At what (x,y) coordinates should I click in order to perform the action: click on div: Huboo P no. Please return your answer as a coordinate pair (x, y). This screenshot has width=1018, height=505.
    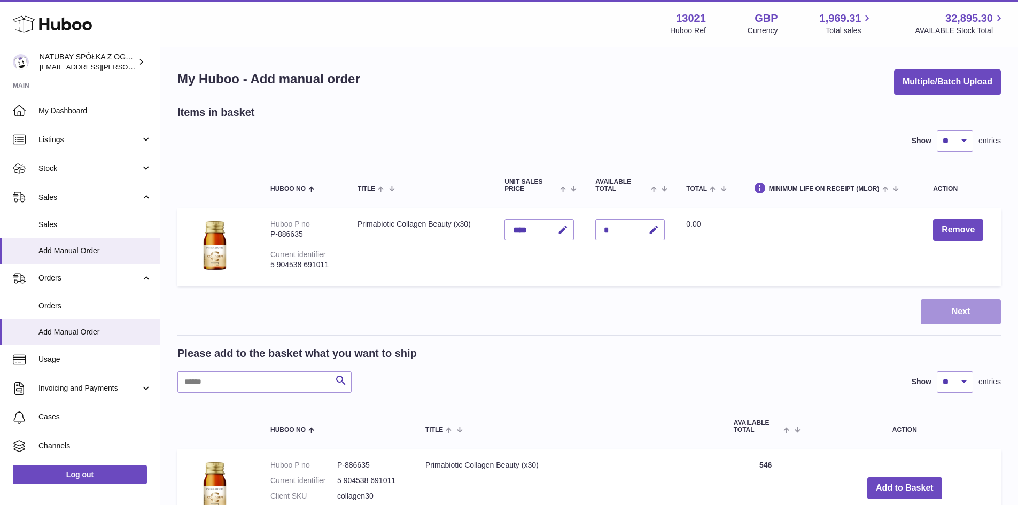
    Looking at the image, I should click on (290, 224).